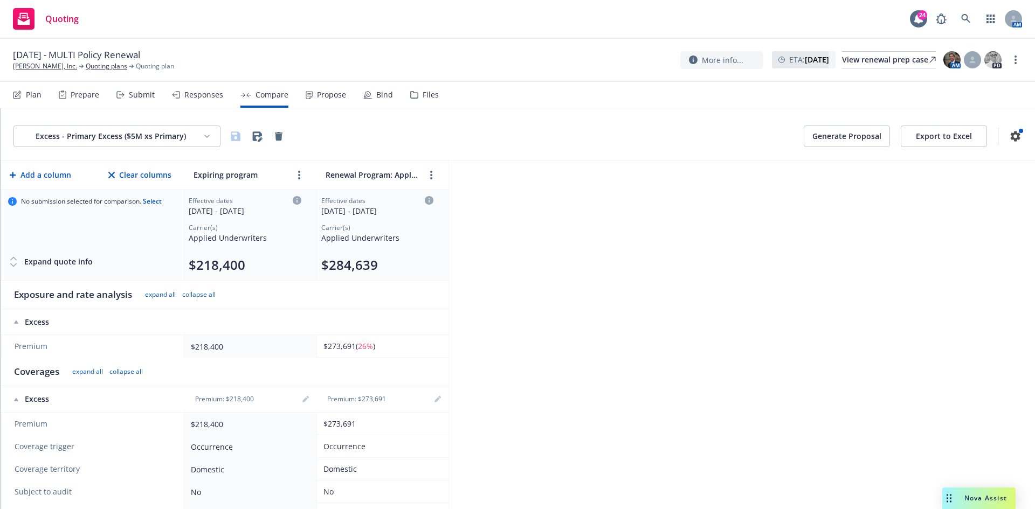  I want to click on div: Premium: $273,691, so click(356, 399).